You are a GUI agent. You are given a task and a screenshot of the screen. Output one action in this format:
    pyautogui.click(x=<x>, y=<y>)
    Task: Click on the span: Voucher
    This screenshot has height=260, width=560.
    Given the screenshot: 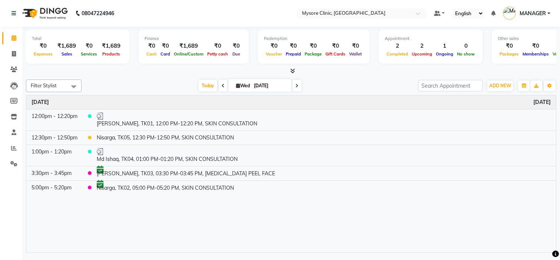 What is the action you would take?
    pyautogui.click(x=274, y=54)
    